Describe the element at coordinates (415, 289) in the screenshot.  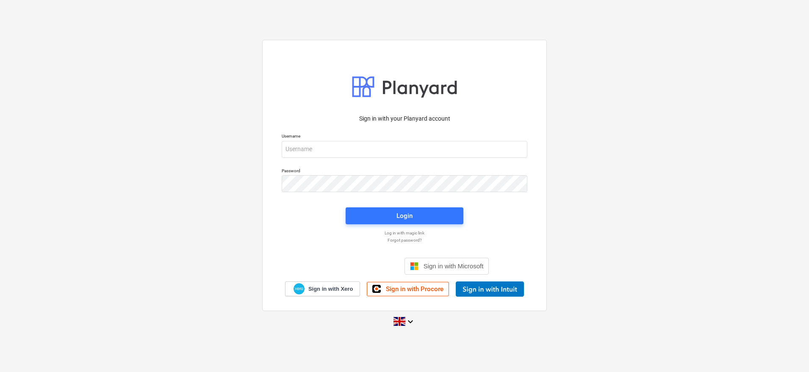
I see `span: Sign in with Procore` at that location.